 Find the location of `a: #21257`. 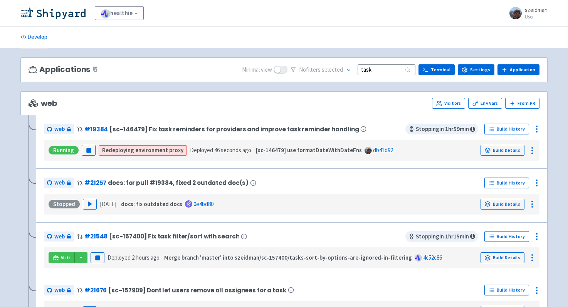

a: #21257 is located at coordinates (95, 183).